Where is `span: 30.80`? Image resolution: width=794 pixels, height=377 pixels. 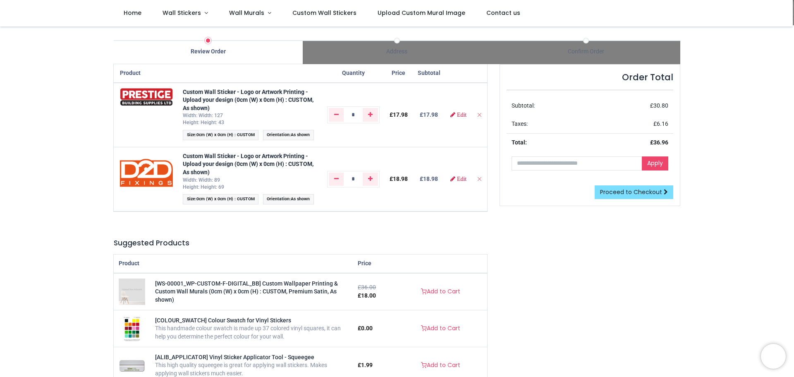 span: 30.80 is located at coordinates (661, 105).